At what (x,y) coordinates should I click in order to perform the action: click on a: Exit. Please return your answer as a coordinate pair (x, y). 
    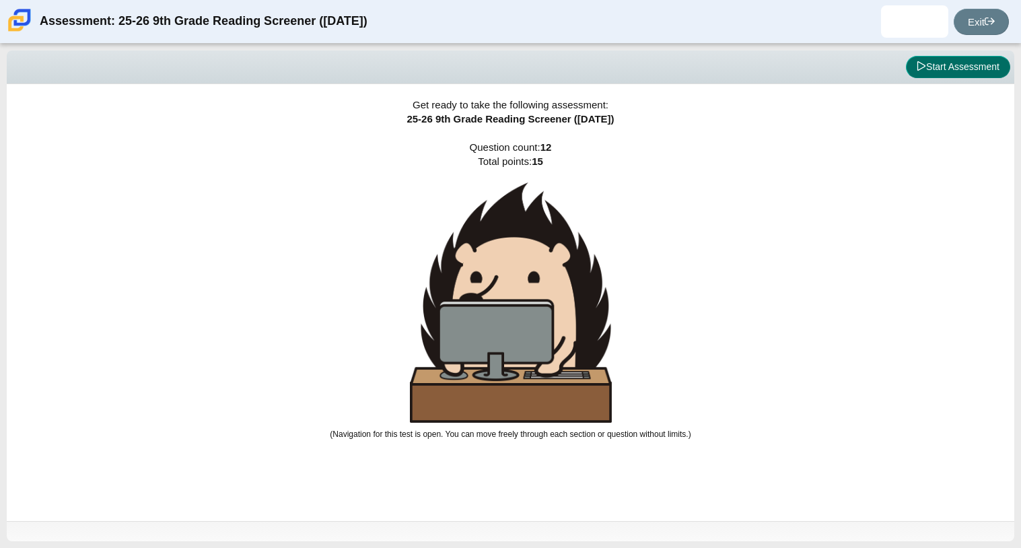
    Looking at the image, I should click on (981, 22).